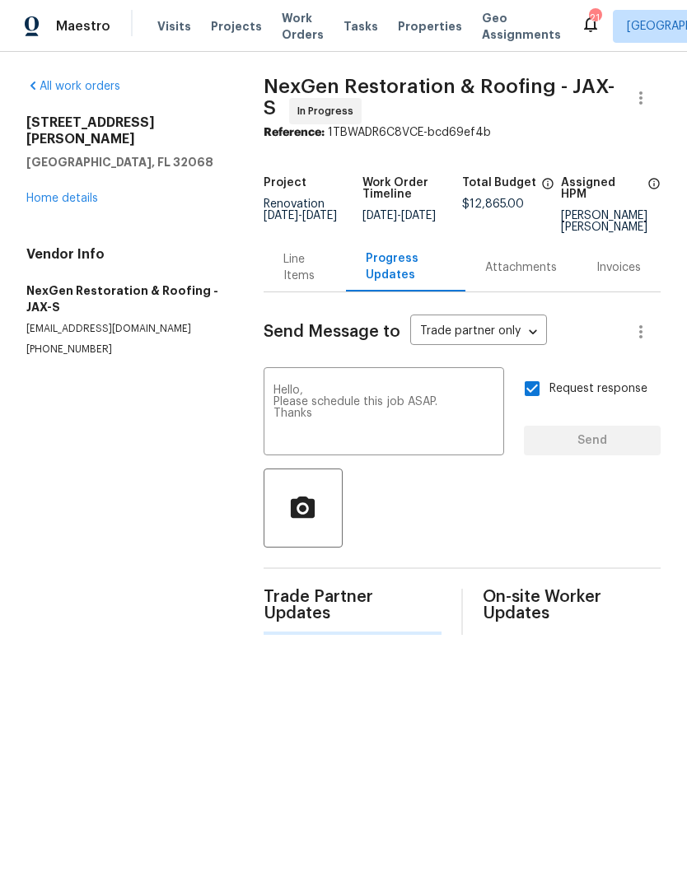 Image resolution: width=687 pixels, height=895 pixels. Describe the element at coordinates (462, 133) in the screenshot. I see `div: 1TBWADR6C8VCE-bcd69ef4b` at that location.